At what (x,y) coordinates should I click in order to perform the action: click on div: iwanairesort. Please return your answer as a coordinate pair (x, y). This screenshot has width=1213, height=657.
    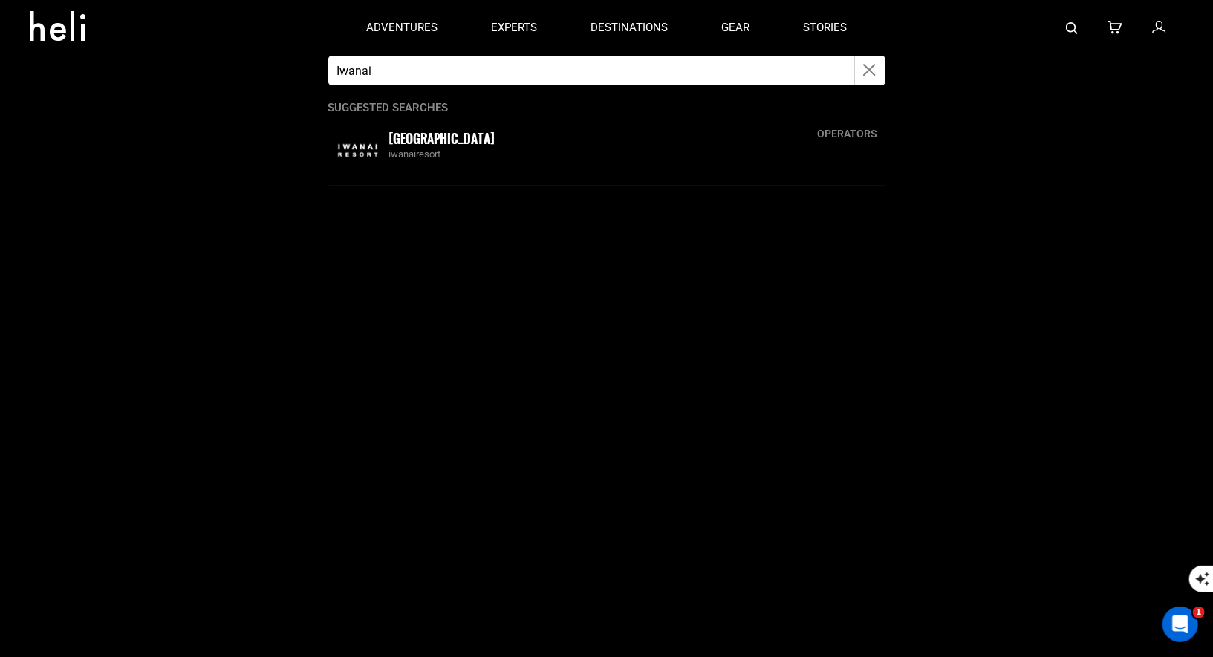
    Looking at the image, I should click on (634, 155).